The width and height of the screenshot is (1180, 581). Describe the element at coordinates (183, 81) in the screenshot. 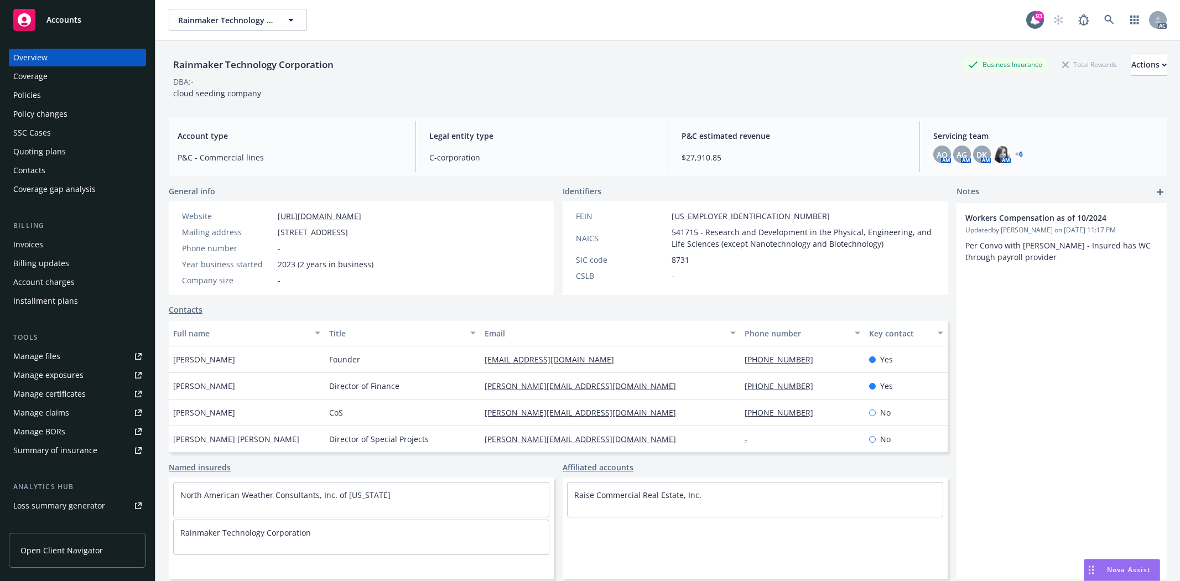

I see `div: DBA: -` at that location.